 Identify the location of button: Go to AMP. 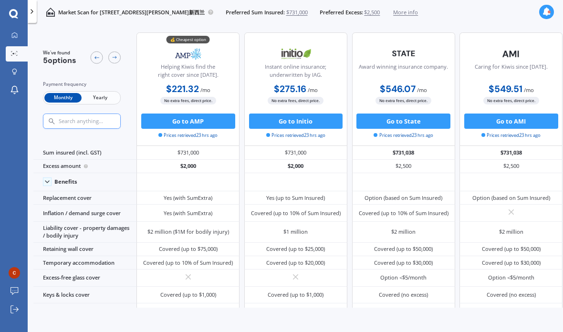
(188, 121).